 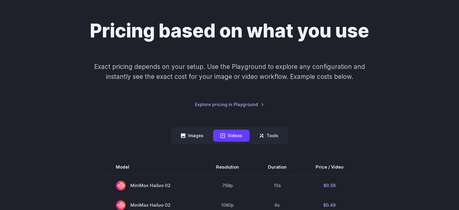 I want to click on th: Model, so click(x=152, y=167).